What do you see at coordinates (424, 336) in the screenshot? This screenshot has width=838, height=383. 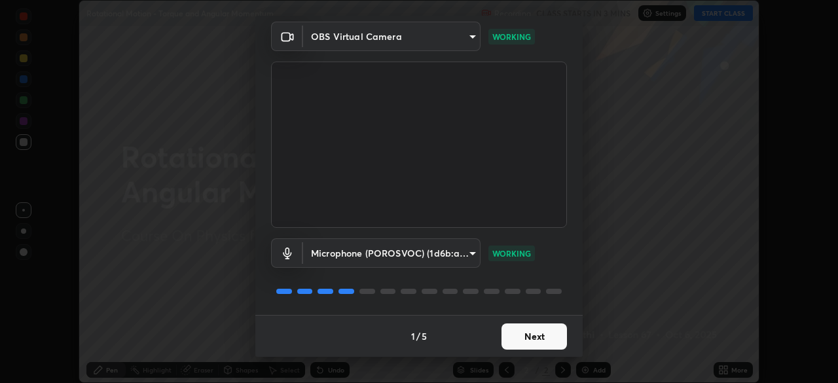 I see `h4: 5` at bounding box center [424, 336].